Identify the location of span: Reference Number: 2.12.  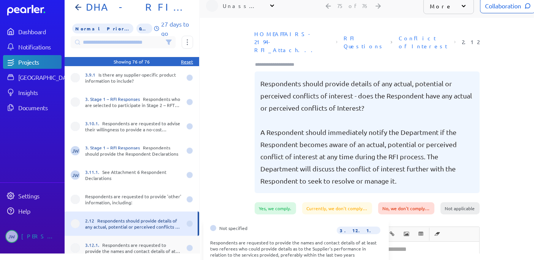
(471, 42).